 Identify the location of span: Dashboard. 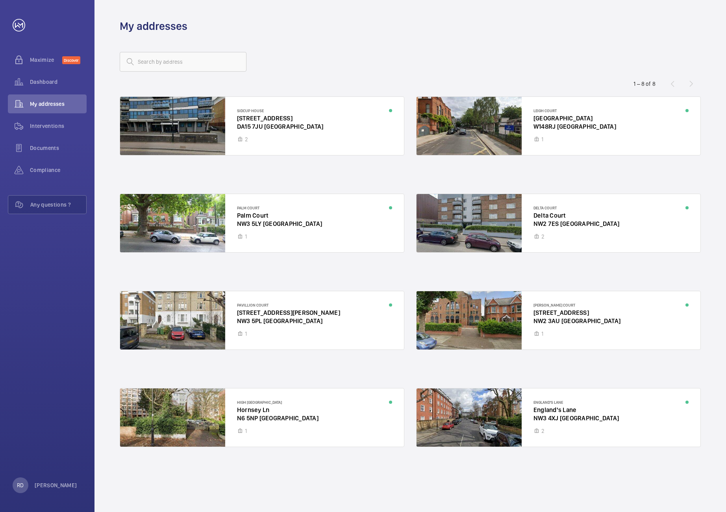
(58, 82).